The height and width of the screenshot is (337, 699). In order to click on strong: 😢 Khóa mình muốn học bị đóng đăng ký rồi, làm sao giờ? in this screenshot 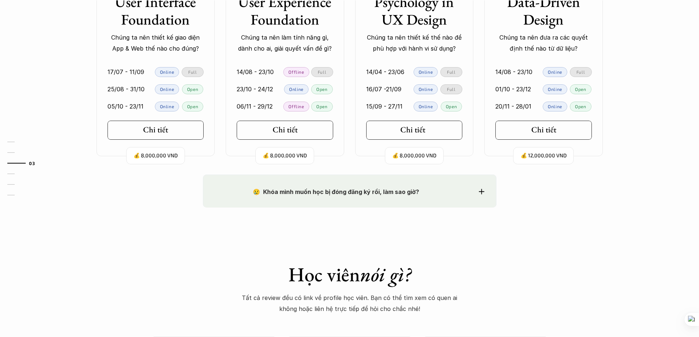, I will do `click(336, 192)`.